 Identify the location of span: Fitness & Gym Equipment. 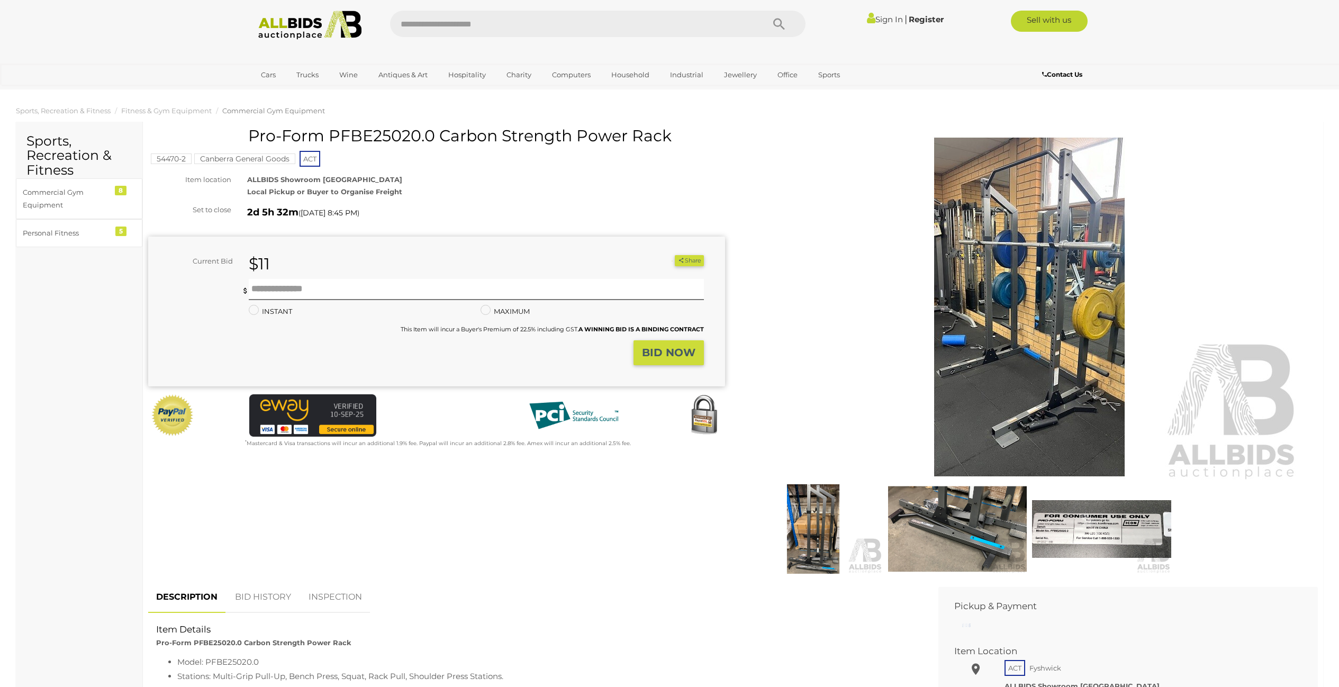
(166, 111).